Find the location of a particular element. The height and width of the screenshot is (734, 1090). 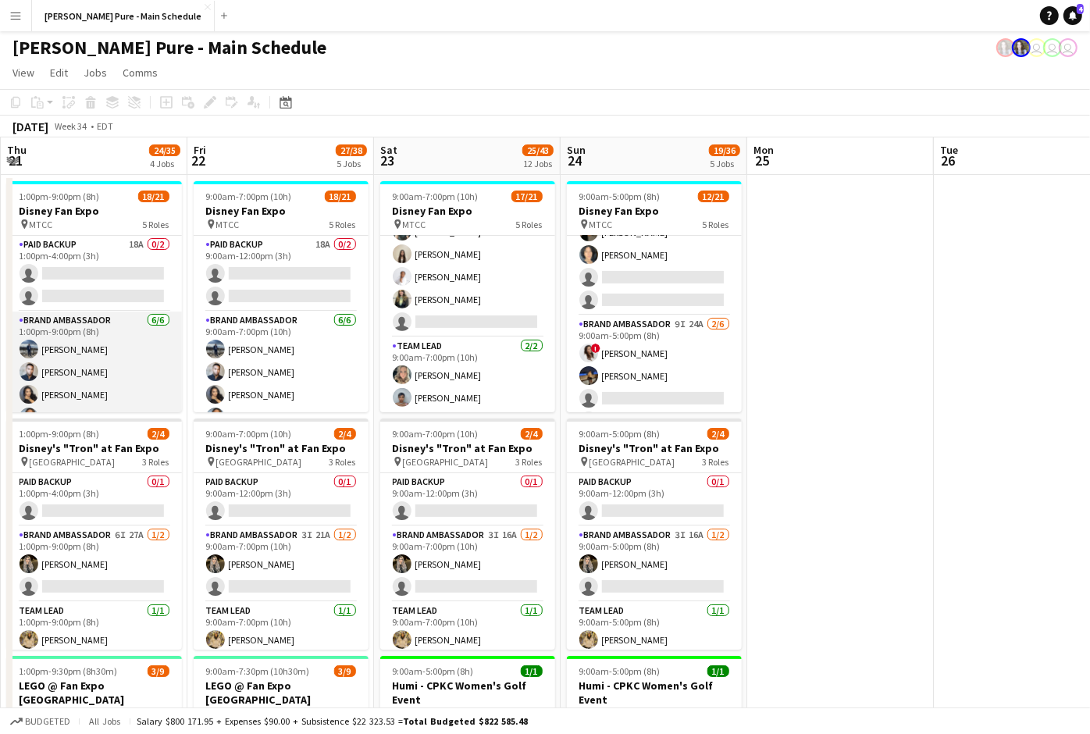

span: All jobs is located at coordinates (105, 720).